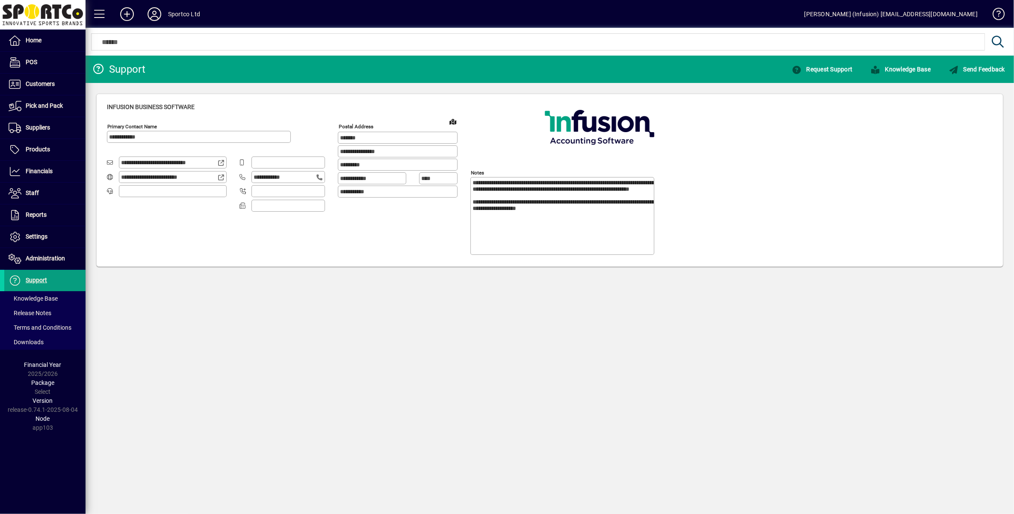  What do you see at coordinates (45, 41) in the screenshot?
I see `a: Home` at bounding box center [45, 41].